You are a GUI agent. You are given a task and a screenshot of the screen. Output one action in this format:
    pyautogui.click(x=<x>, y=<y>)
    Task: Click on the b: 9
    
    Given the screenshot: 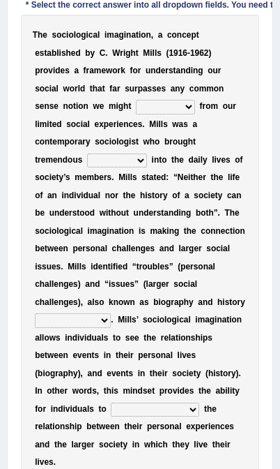 What is the action you would take?
    pyautogui.click(x=176, y=53)
    